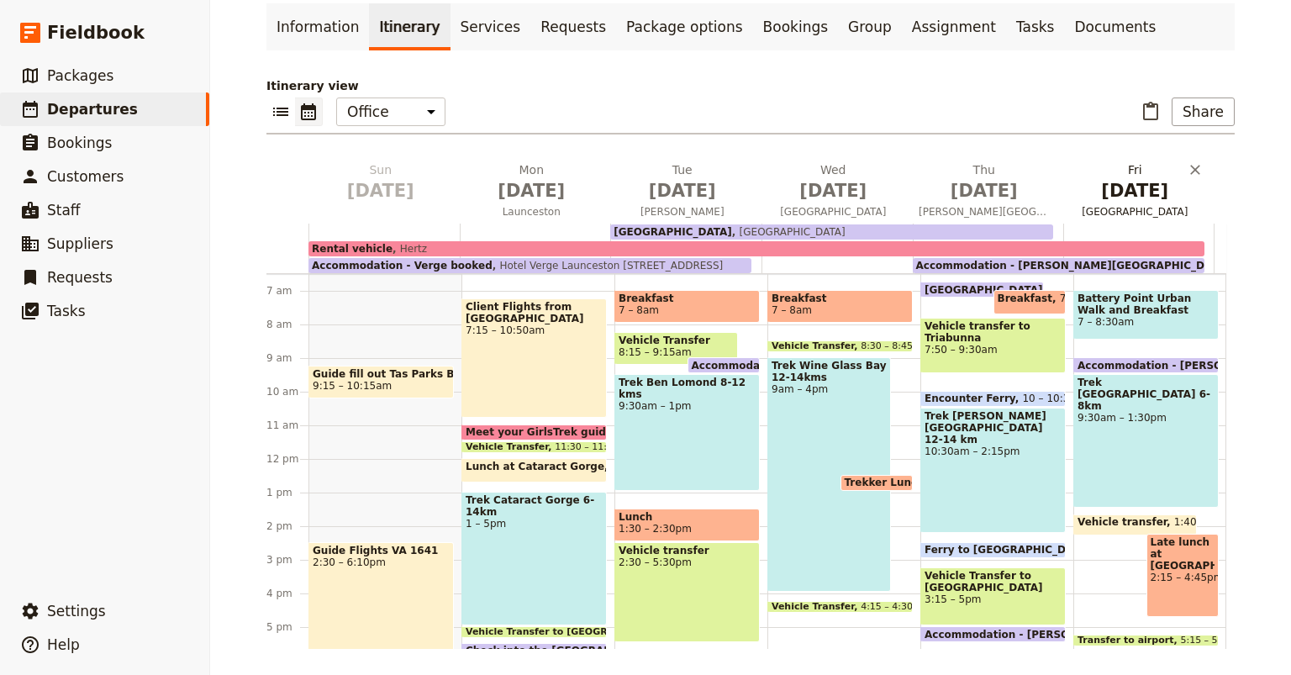 The image size is (1291, 675). What do you see at coordinates (76, 611) in the screenshot?
I see `span: Settings` at bounding box center [76, 611].